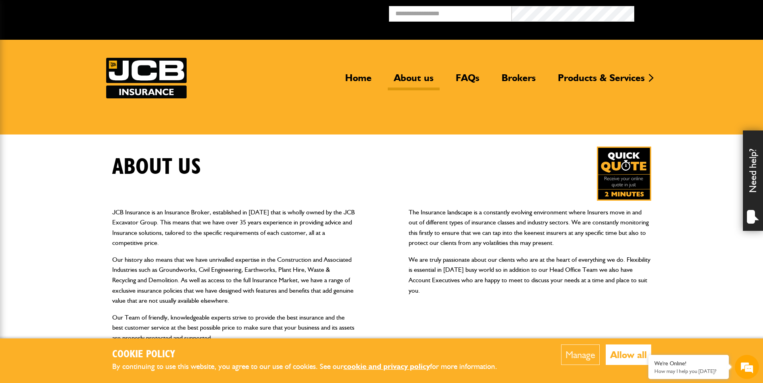 Image resolution: width=763 pixels, height=383 pixels. I want to click on button: Manage, so click(580, 355).